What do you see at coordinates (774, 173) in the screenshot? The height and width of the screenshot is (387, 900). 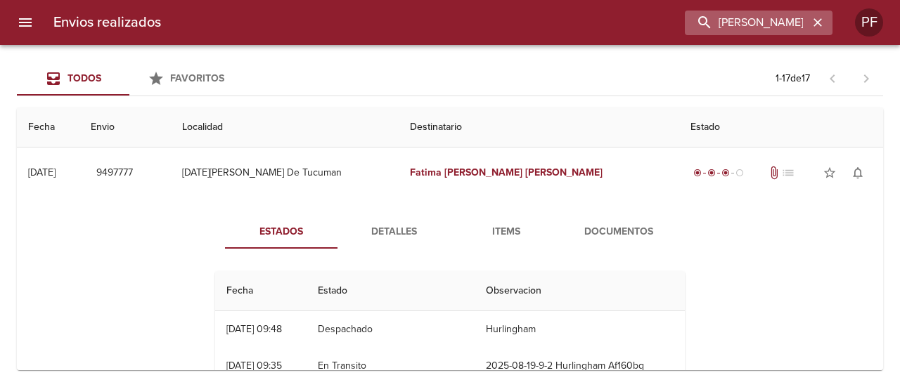 I see `span: Tiene documentos adjuntos` at bounding box center [774, 173].